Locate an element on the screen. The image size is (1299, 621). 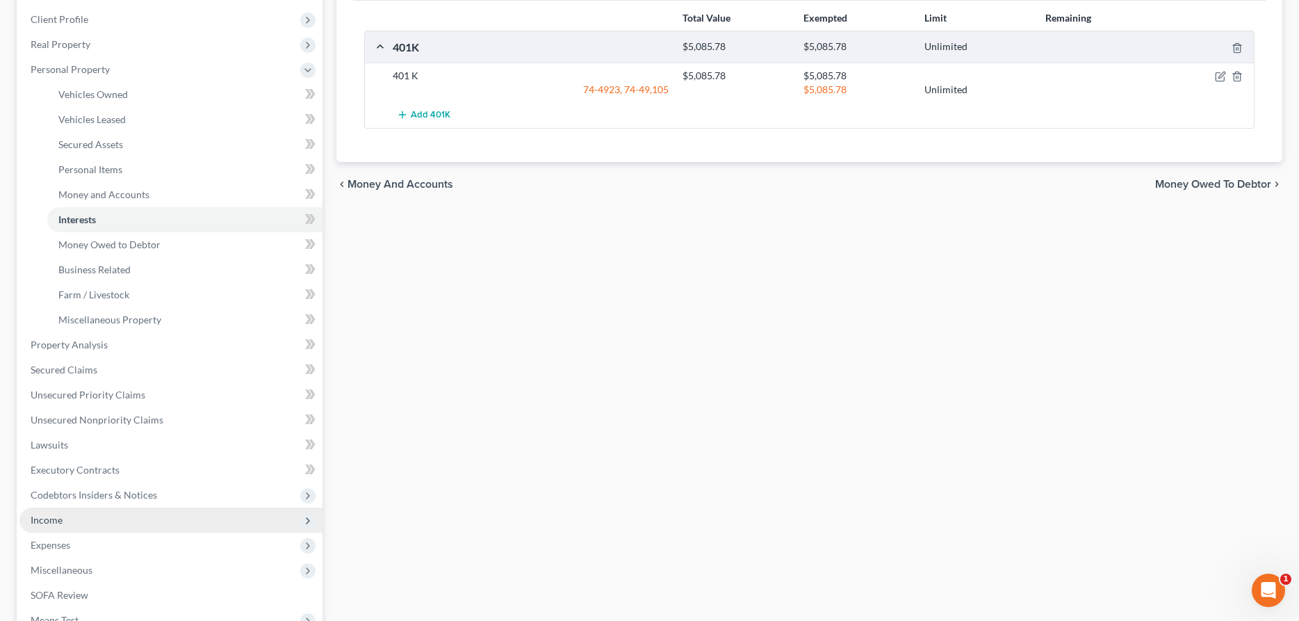
a: Personal Items is located at coordinates (185, 170).